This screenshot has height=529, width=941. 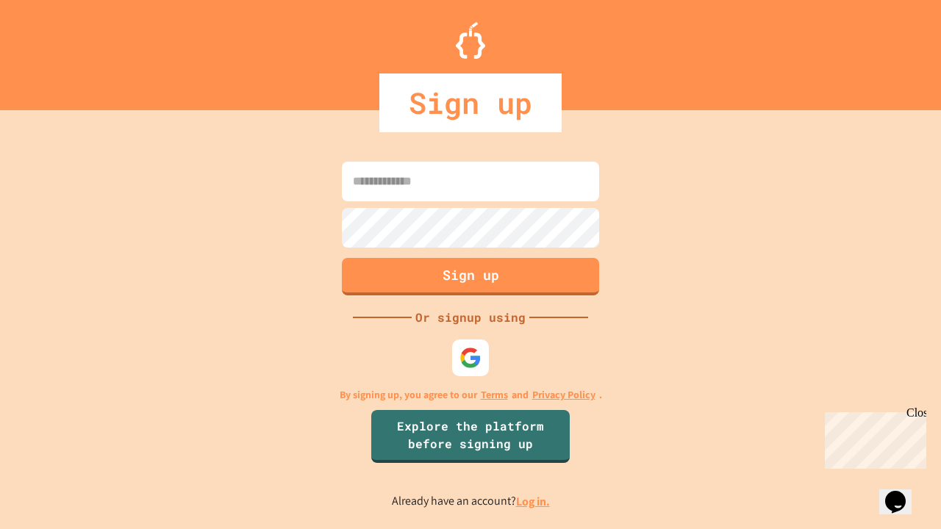 I want to click on p: By signing up, you agree to our and ., so click(x=470, y=395).